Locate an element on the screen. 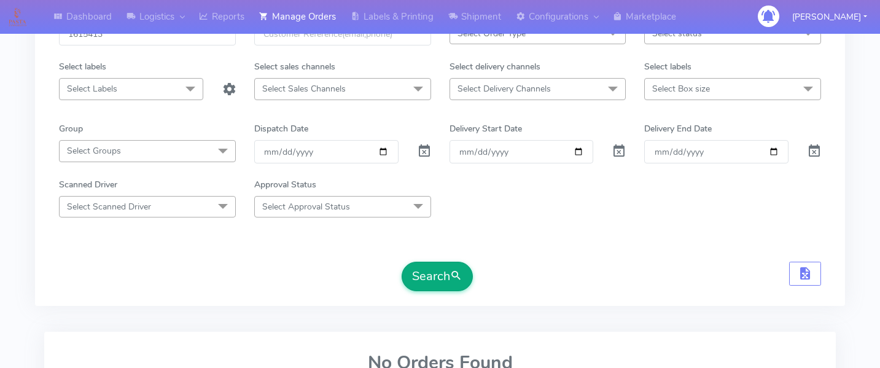 Image resolution: width=880 pixels, height=368 pixels. input: Customer Reference(email,phone) is located at coordinates (343, 34).